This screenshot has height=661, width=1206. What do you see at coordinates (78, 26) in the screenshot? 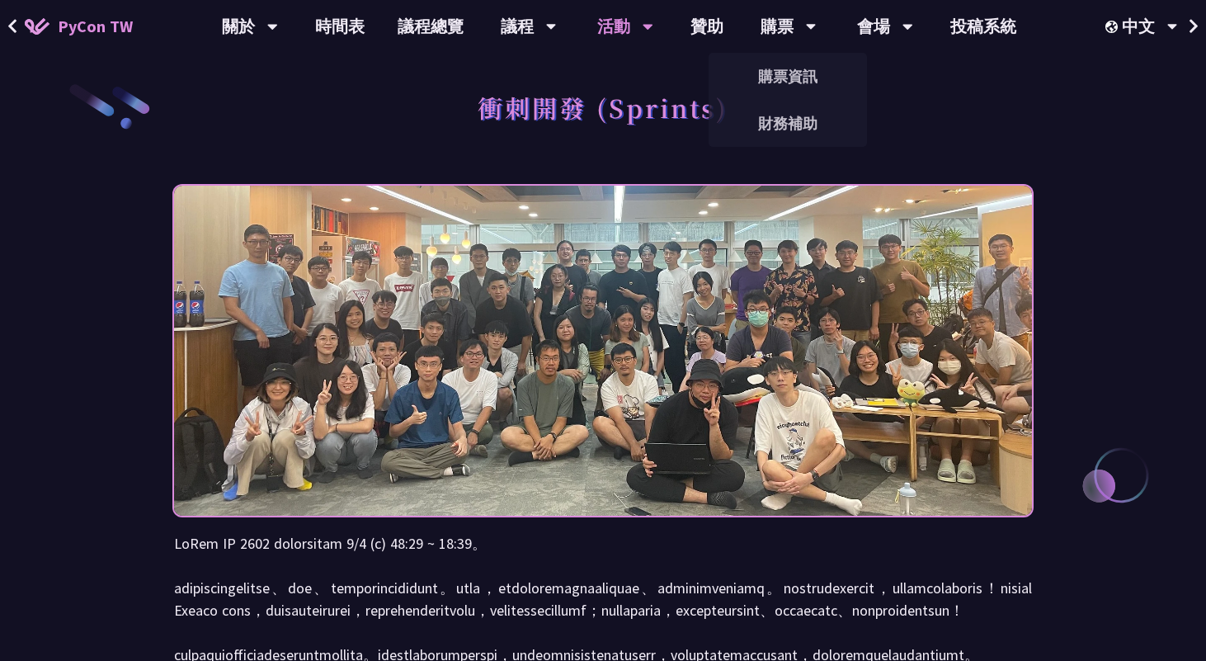
I see `a: PyCon TW` at bounding box center [78, 26].